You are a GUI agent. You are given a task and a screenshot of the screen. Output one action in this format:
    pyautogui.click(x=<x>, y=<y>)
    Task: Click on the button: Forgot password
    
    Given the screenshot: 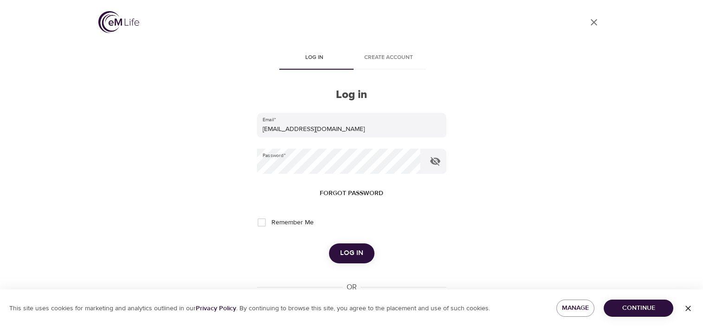 What is the action you would take?
    pyautogui.click(x=351, y=193)
    